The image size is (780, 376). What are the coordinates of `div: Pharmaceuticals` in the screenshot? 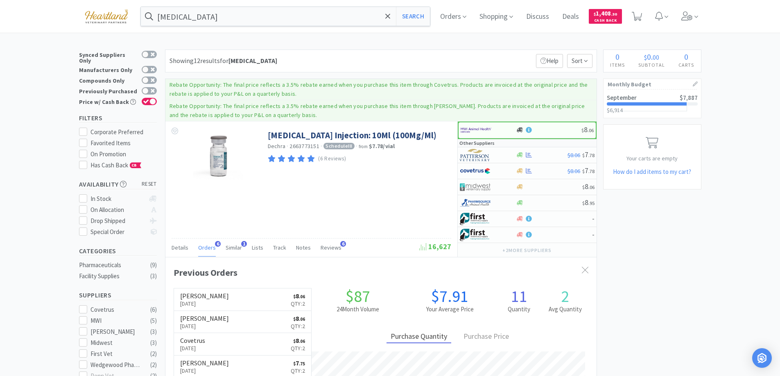 It's located at (112, 265).